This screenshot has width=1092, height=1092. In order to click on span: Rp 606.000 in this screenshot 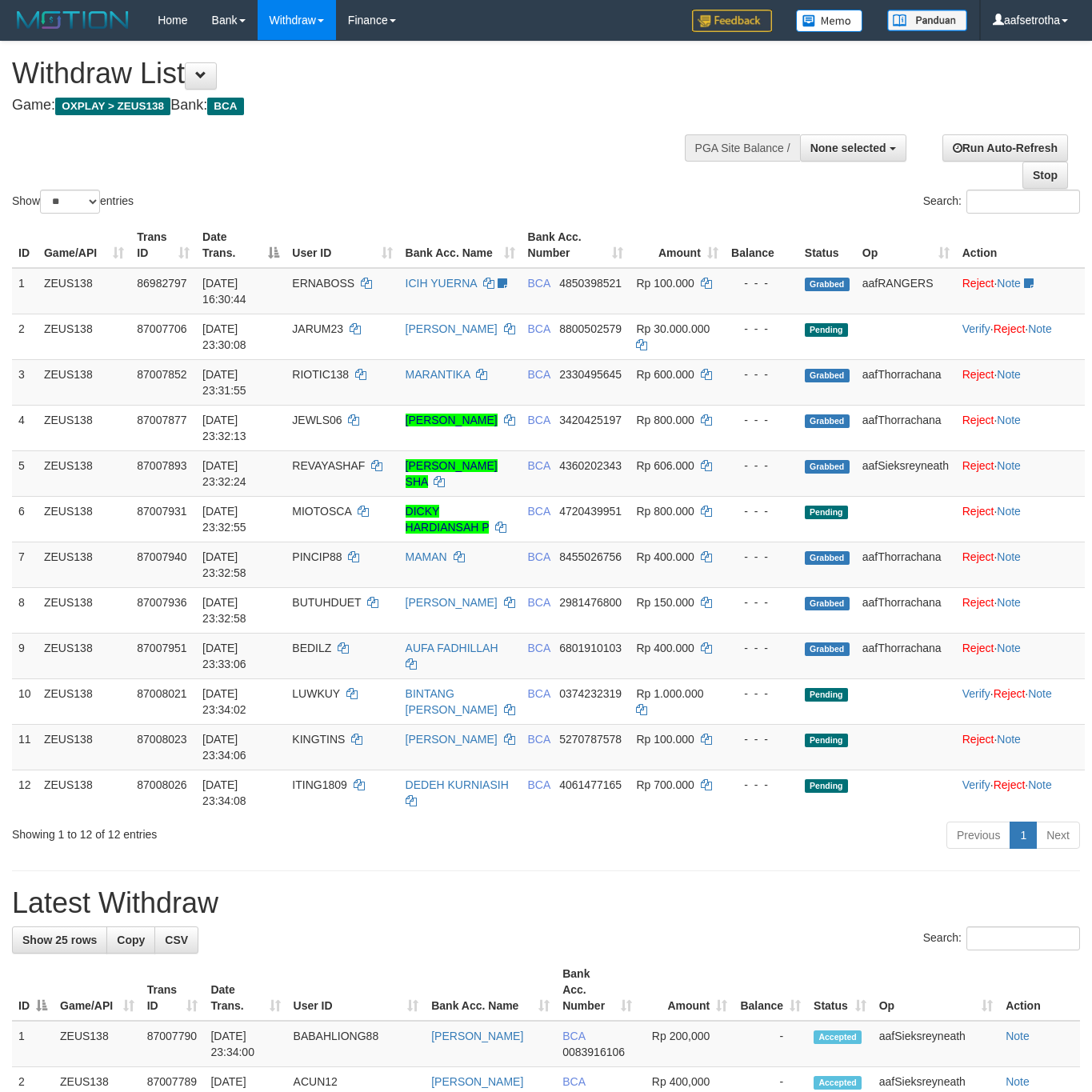, I will do `click(665, 466)`.